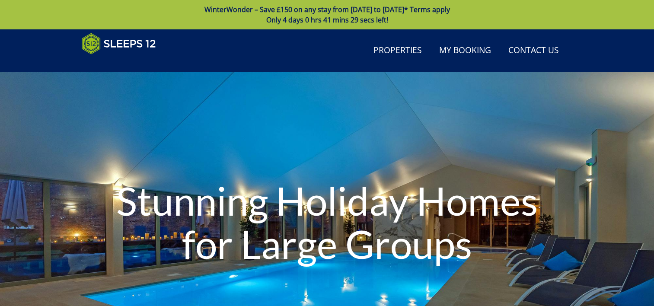 The width and height of the screenshot is (654, 306). What do you see at coordinates (533, 51) in the screenshot?
I see `a: Contact Us` at bounding box center [533, 51].